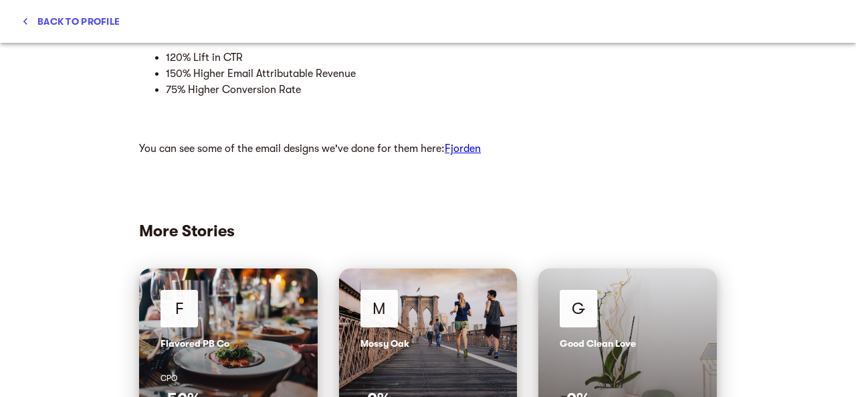 The image size is (856, 397). What do you see at coordinates (70, 21) in the screenshot?
I see `span: Back to profile` at bounding box center [70, 21].